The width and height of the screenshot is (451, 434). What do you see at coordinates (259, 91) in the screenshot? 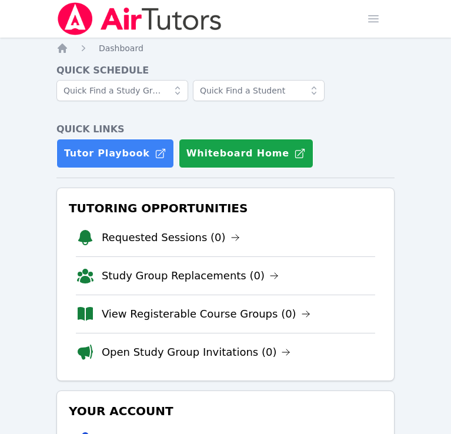
I see `input: Quick Find a Student` at bounding box center [259, 91].